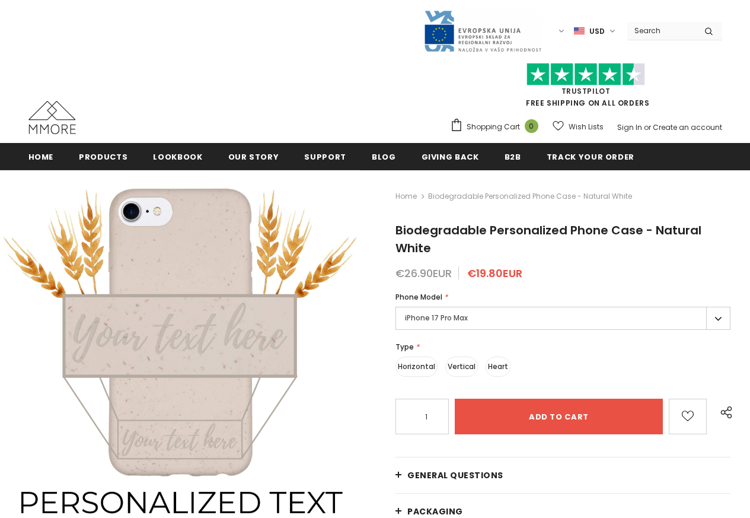  Describe the element at coordinates (435, 511) in the screenshot. I see `span: PACKAGING` at that location.